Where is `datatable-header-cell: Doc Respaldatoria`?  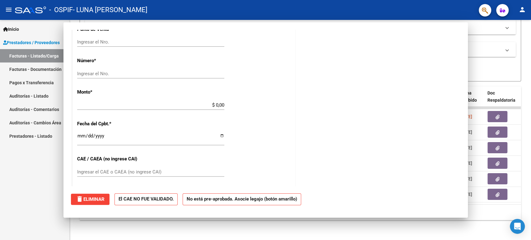 datatable-header-cell: Doc Respaldatoria is located at coordinates (503, 100).